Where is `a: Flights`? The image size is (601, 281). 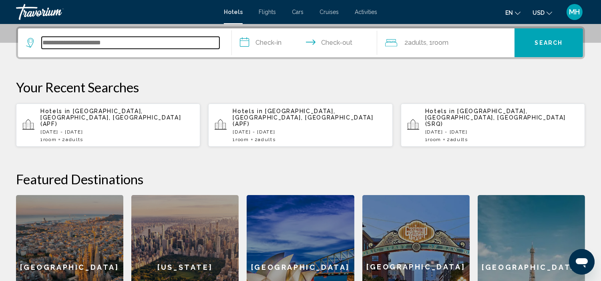
a: Flights is located at coordinates (267, 12).